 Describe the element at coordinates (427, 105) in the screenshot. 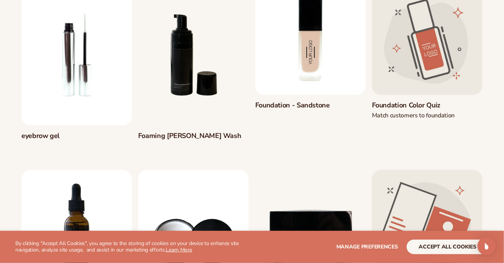

I see `a: Foundation Color Quiz` at that location.